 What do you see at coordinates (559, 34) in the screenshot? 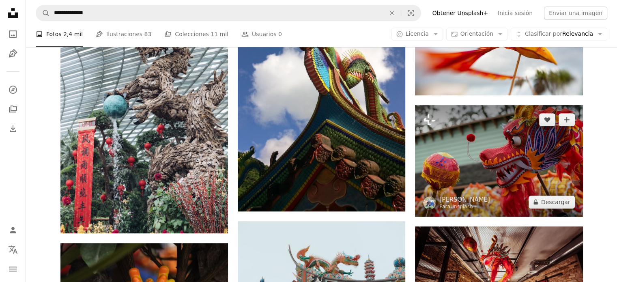
I see `span: Relevancia` at bounding box center [559, 34].